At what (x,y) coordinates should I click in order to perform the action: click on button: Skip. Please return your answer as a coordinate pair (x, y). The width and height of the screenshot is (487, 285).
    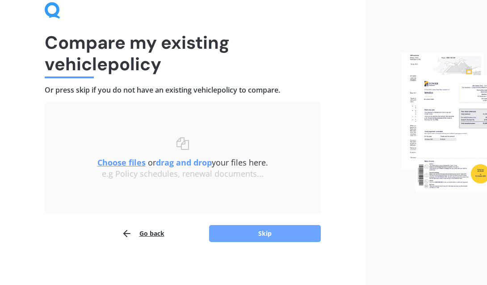
    Looking at the image, I should click on (265, 233).